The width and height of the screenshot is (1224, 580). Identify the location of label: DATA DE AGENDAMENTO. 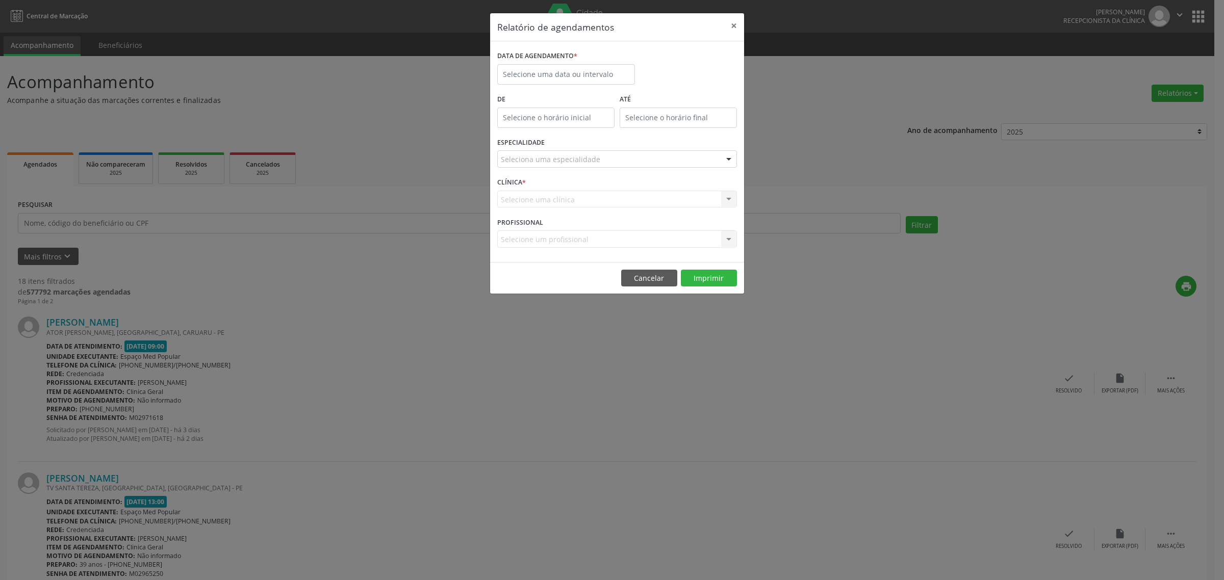
(537, 56).